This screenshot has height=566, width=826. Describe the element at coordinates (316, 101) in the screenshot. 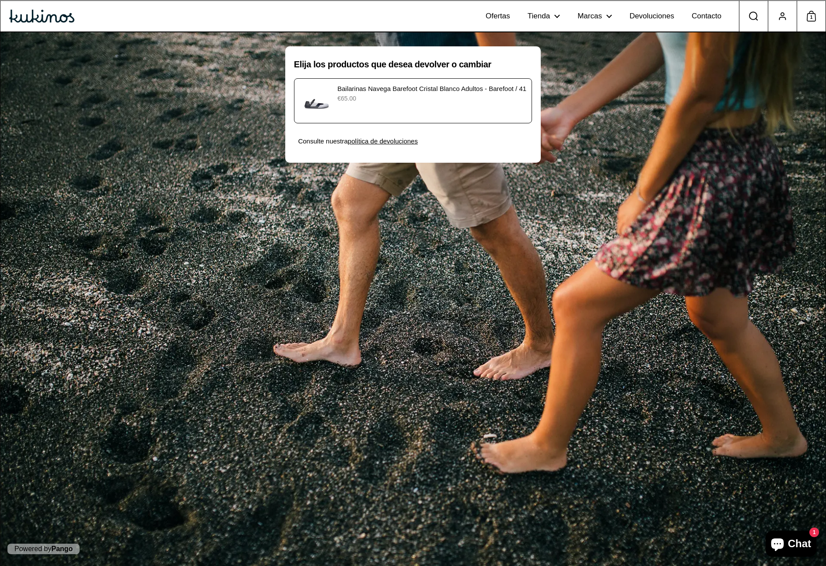

I see `img: bailarinas-cristal-blanco-vega-kukinos-01.webp` at that location.